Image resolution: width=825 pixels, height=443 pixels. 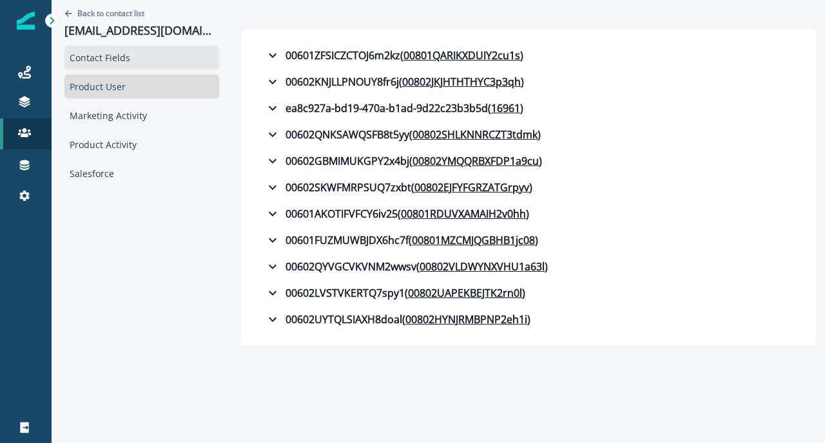 What do you see at coordinates (475, 135) in the screenshot?
I see `u: 00802SHLKNNRCZT3tdmk` at bounding box center [475, 135].